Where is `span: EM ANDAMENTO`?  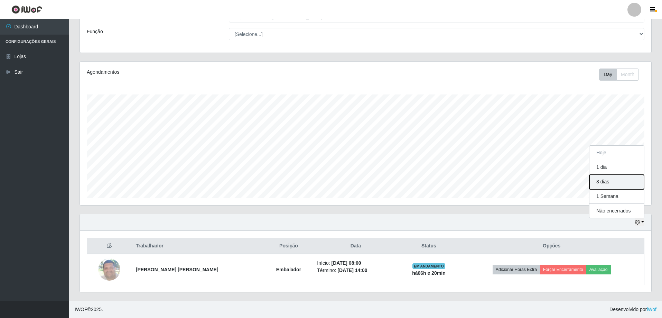 span: EM ANDAMENTO is located at coordinates (429, 266).